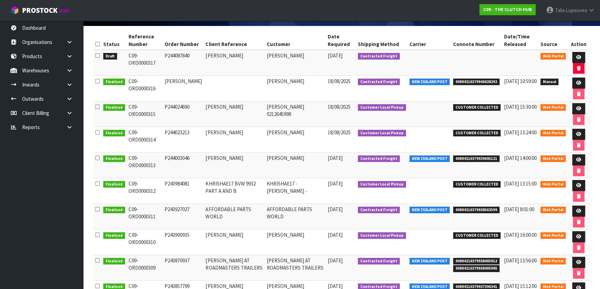 Image resolution: width=600 pixels, height=289 pixels. I want to click on td: P244087840, so click(183, 63).